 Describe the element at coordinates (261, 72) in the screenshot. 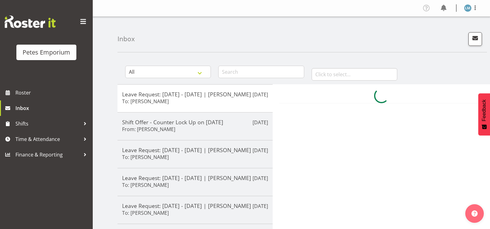

I see `input: Search` at that location.